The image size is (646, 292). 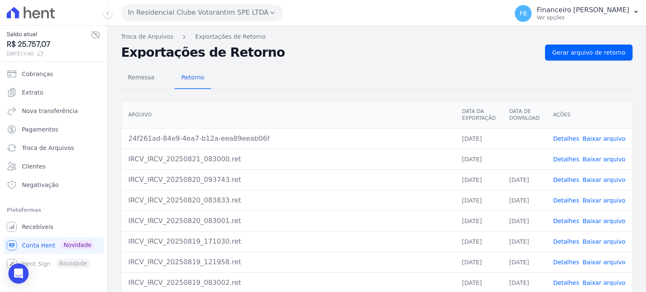 I want to click on span: Clientes, so click(x=34, y=166).